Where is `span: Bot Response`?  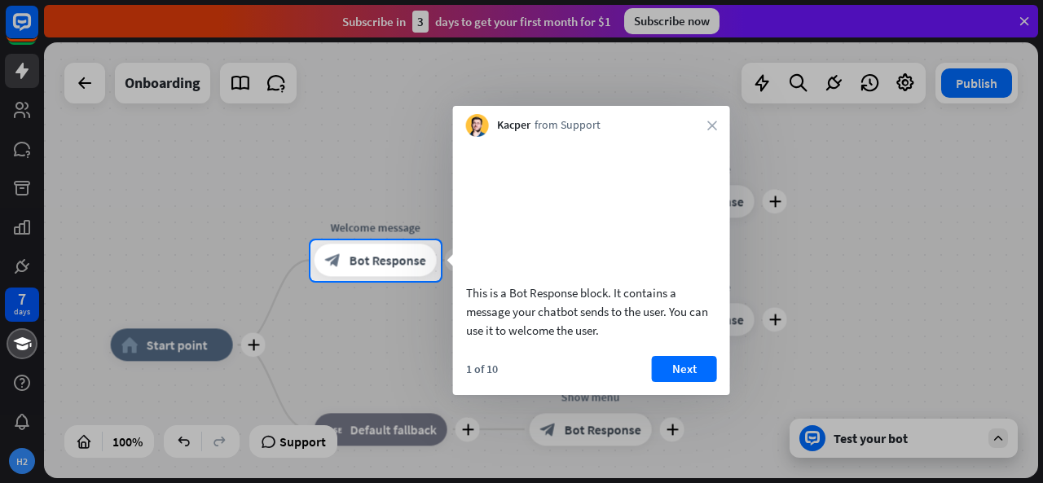
span: Bot Response is located at coordinates (388, 261).